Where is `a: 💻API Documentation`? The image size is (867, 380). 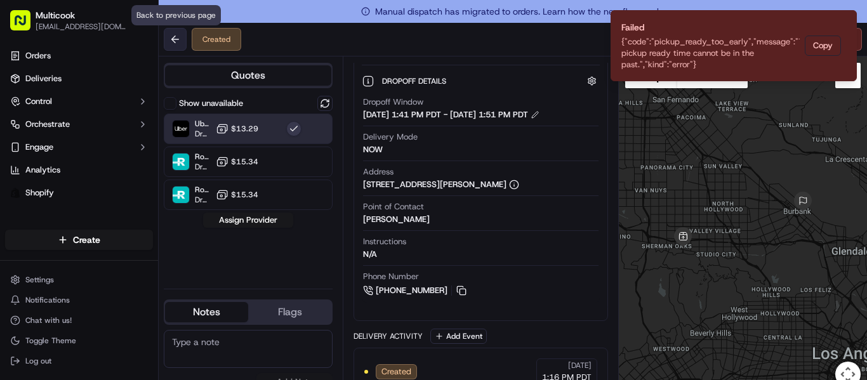 a: 💻API Documentation is located at coordinates (156, 290).